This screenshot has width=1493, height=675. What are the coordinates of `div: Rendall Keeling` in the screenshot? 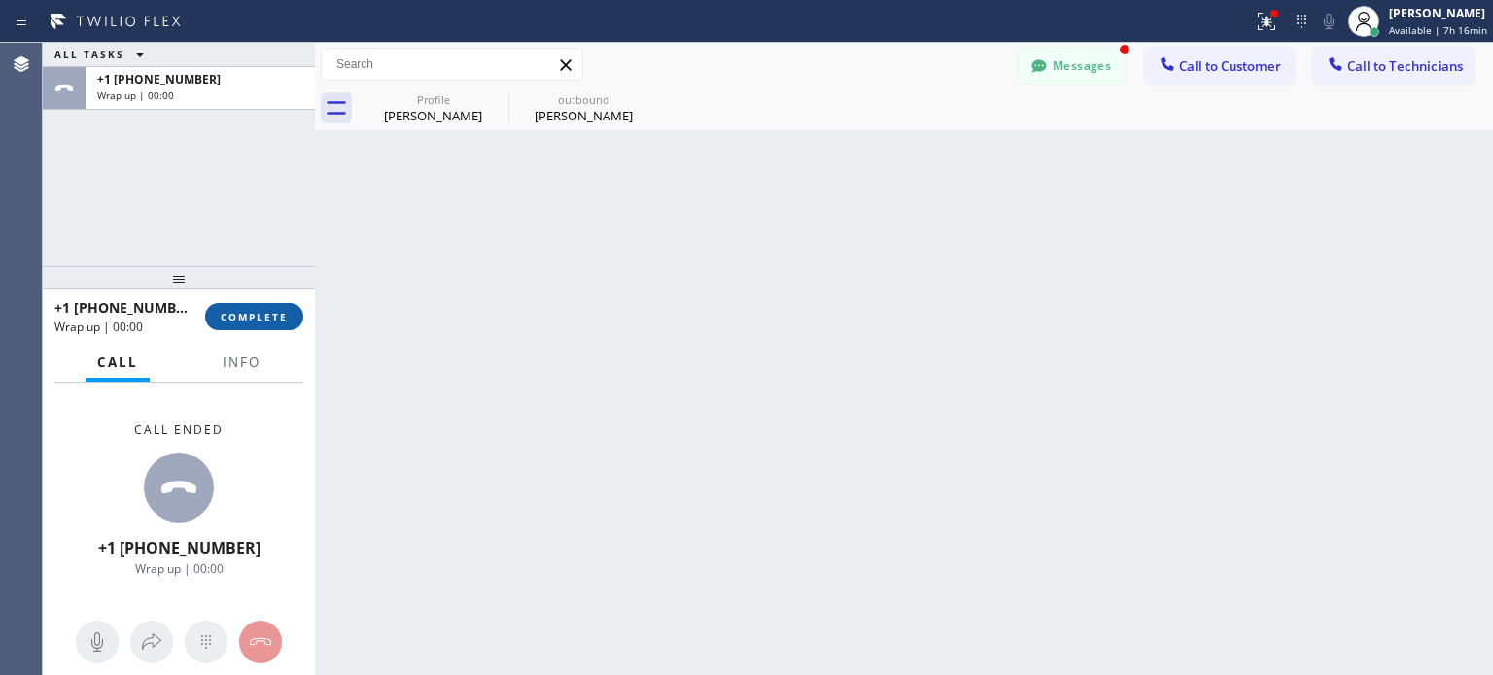 It's located at (583, 108).